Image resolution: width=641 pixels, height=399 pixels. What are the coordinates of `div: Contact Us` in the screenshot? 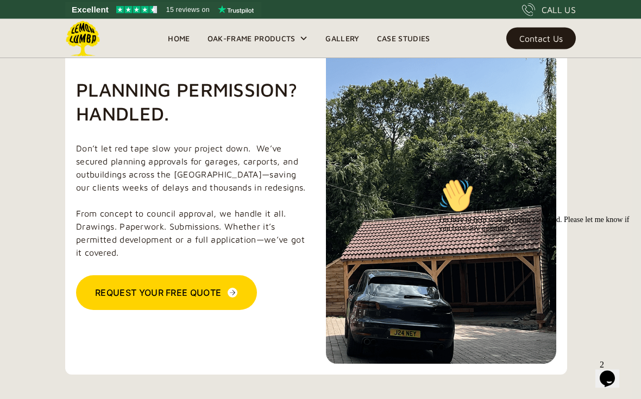 It's located at (541, 39).